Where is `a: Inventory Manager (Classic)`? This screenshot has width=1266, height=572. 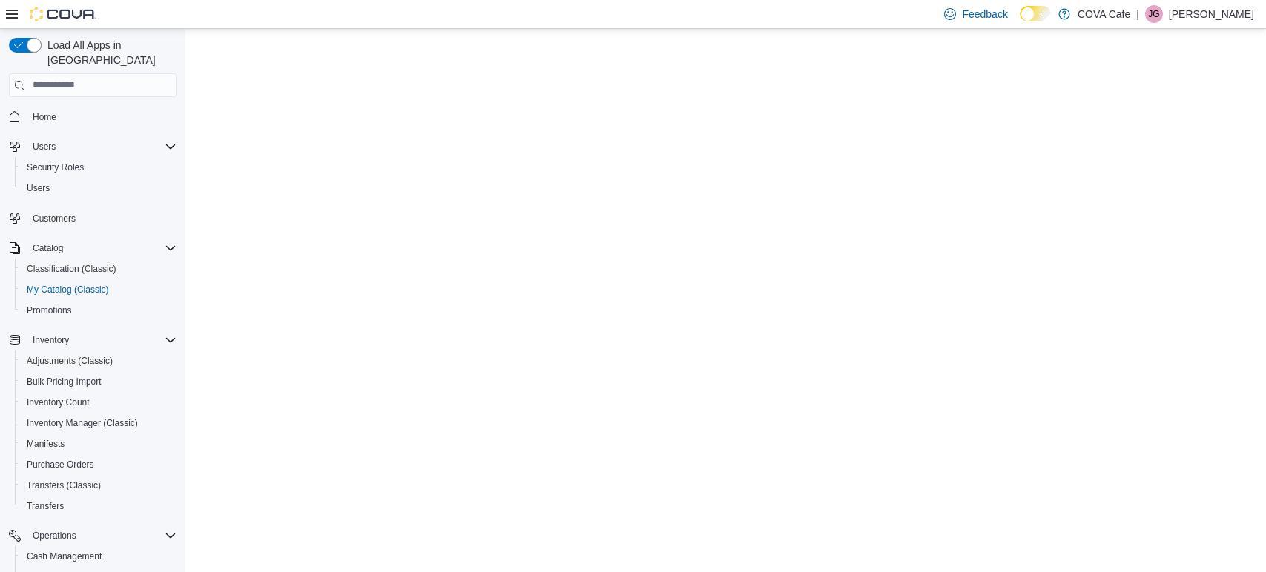 a: Inventory Manager (Classic) is located at coordinates (82, 423).